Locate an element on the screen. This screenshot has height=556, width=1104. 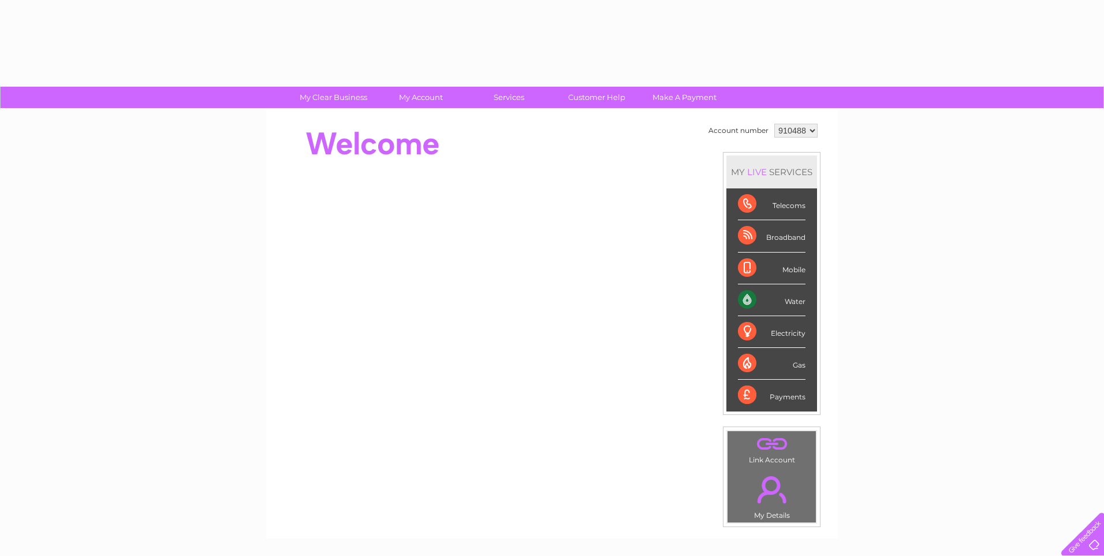
div: Telecoms is located at coordinates (772, 204).